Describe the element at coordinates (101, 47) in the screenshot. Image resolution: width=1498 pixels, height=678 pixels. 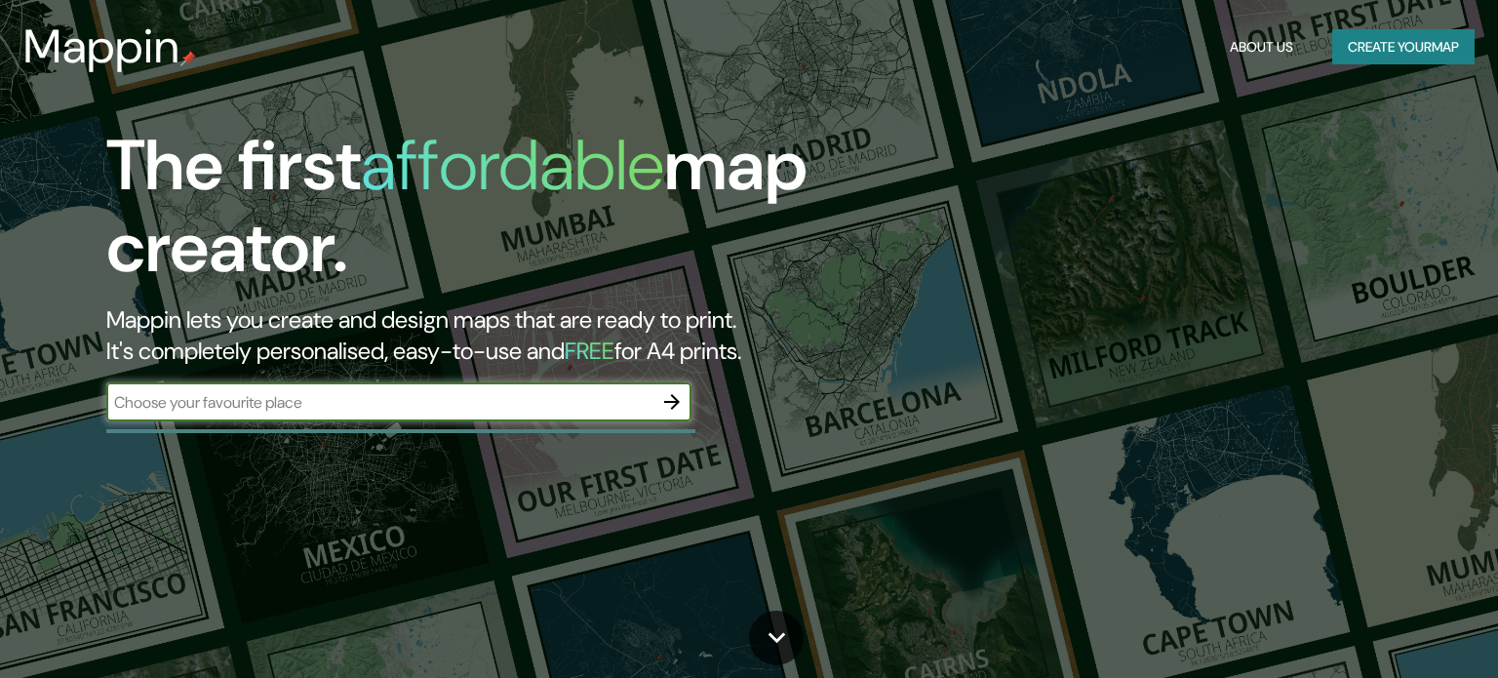
I see `h3: Mappin` at that location.